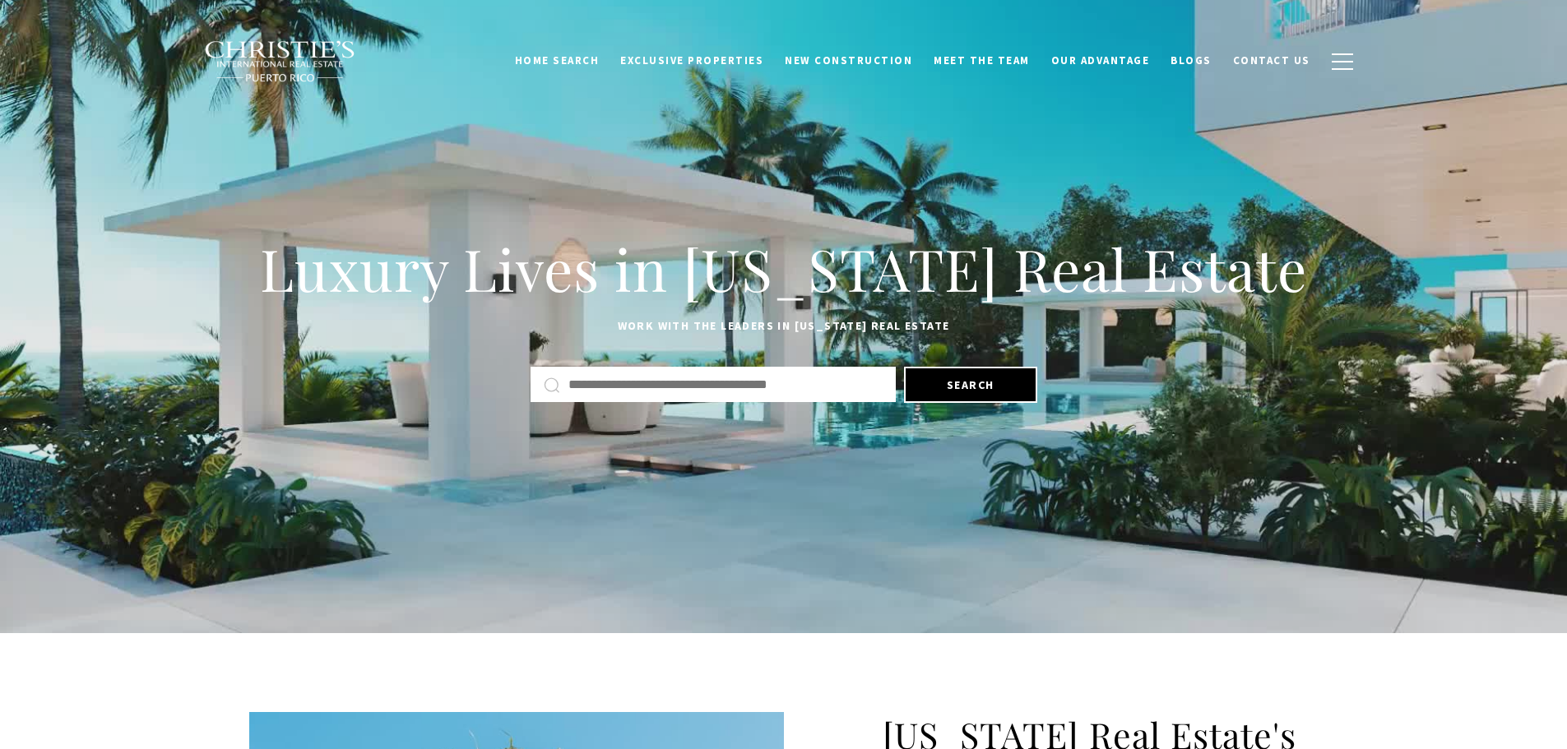 Image resolution: width=1567 pixels, height=749 pixels. What do you see at coordinates (848, 61) in the screenshot?
I see `a: New Construction` at bounding box center [848, 61].